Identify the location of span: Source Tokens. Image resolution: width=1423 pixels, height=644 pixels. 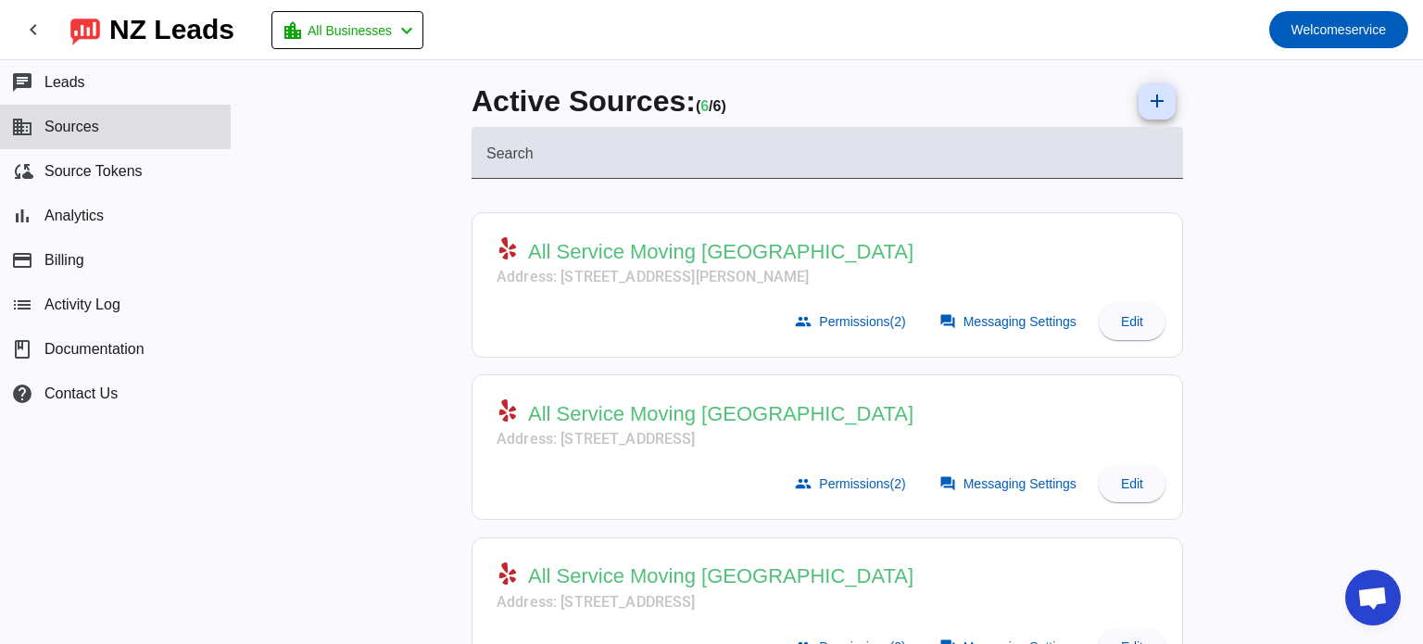
(94, 171).